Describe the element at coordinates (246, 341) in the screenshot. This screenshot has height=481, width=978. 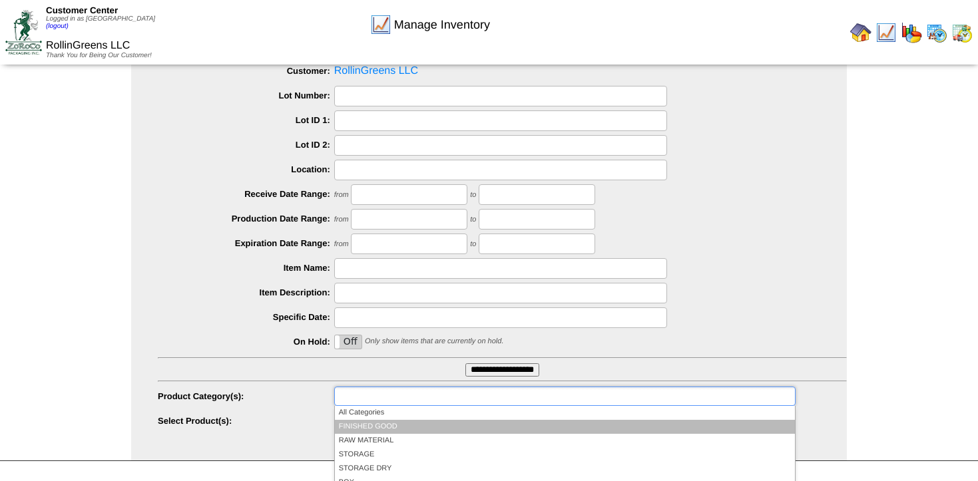
I see `label: On Hold:` at that location.